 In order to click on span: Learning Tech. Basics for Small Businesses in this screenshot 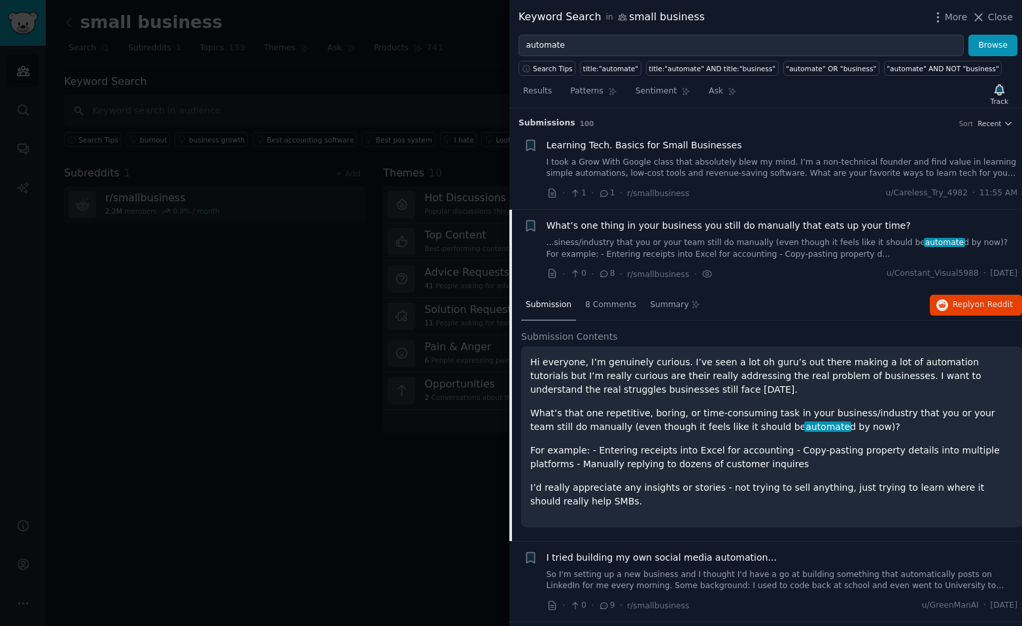, I will do `click(644, 145)`.